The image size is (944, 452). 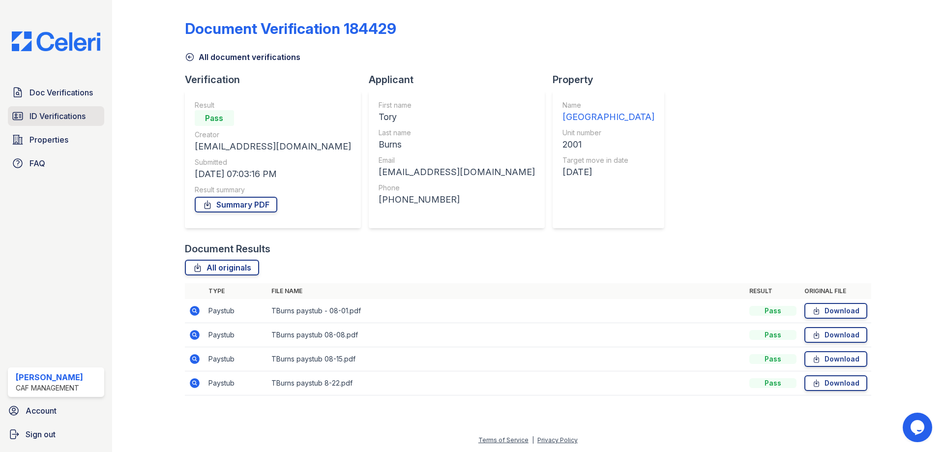 I want to click on div: Email, so click(x=457, y=160).